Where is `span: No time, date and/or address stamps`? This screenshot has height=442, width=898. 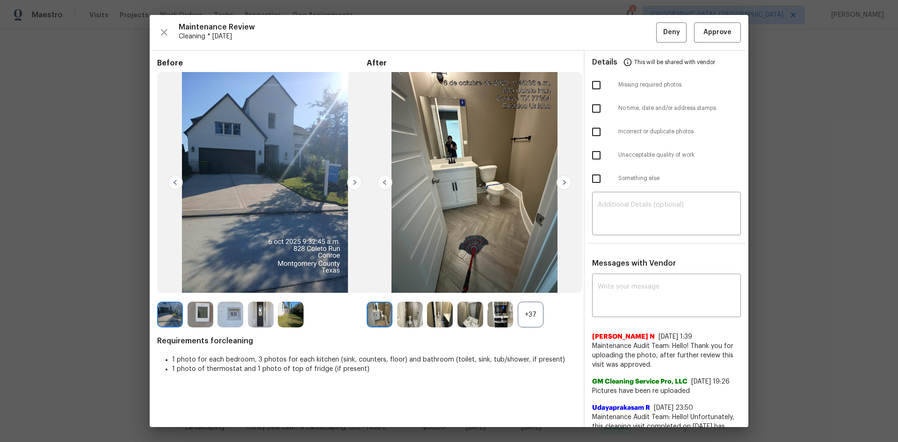
span: No time, date and/or address stamps is located at coordinates (680, 108).